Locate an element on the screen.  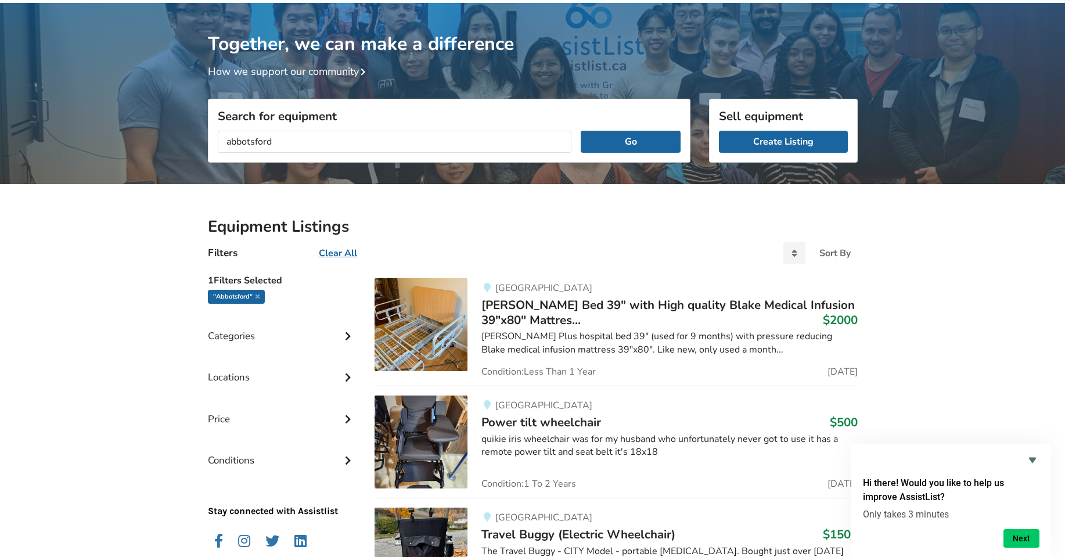
h3: $2000 is located at coordinates (841, 320).